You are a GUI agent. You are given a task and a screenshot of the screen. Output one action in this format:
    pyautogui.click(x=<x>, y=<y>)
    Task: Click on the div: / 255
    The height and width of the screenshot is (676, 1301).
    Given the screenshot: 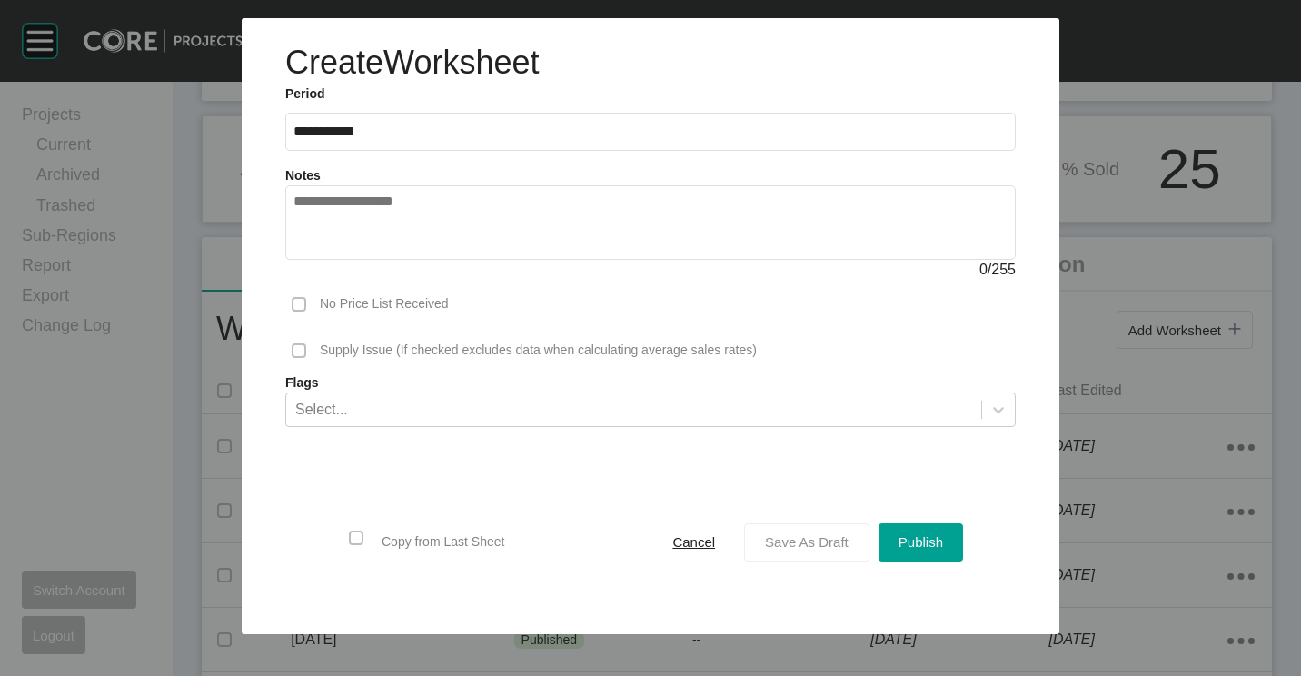 What is the action you would take?
    pyautogui.click(x=650, y=270)
    